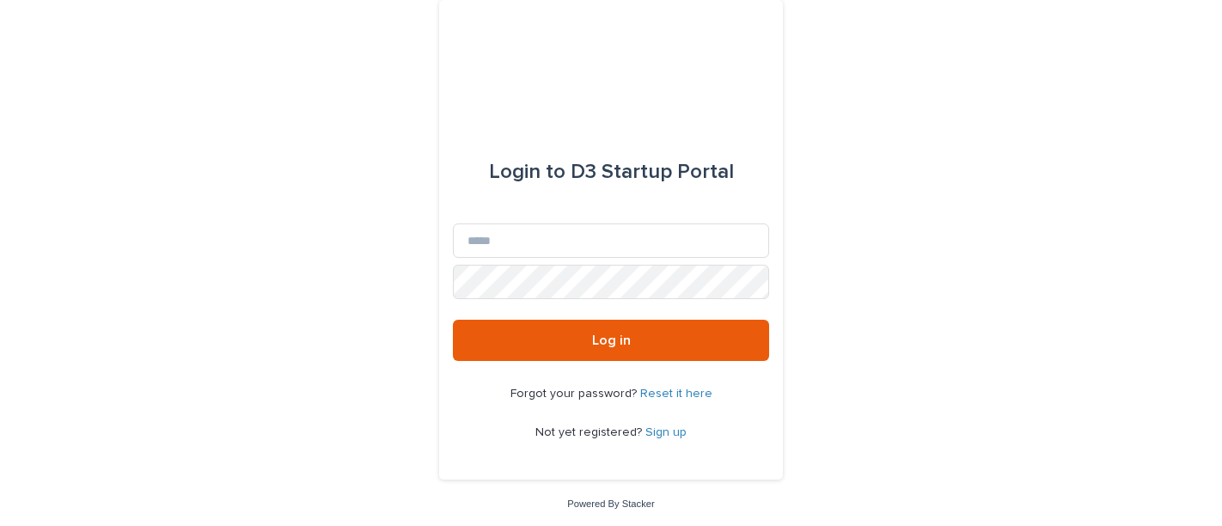  I want to click on span: Forgot your password?, so click(575, 393).